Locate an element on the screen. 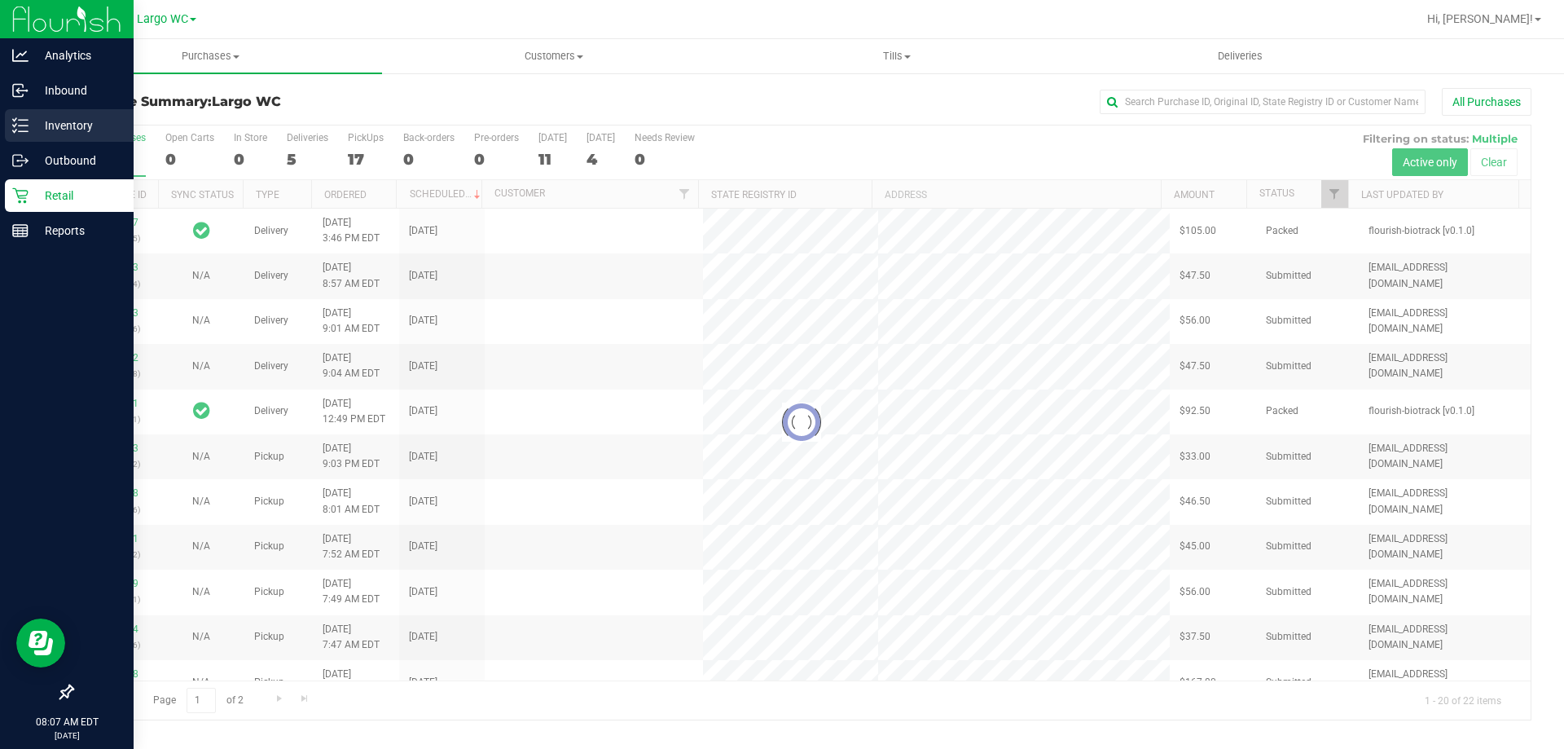 The width and height of the screenshot is (1564, 749). p: Retail is located at coordinates (77, 196).